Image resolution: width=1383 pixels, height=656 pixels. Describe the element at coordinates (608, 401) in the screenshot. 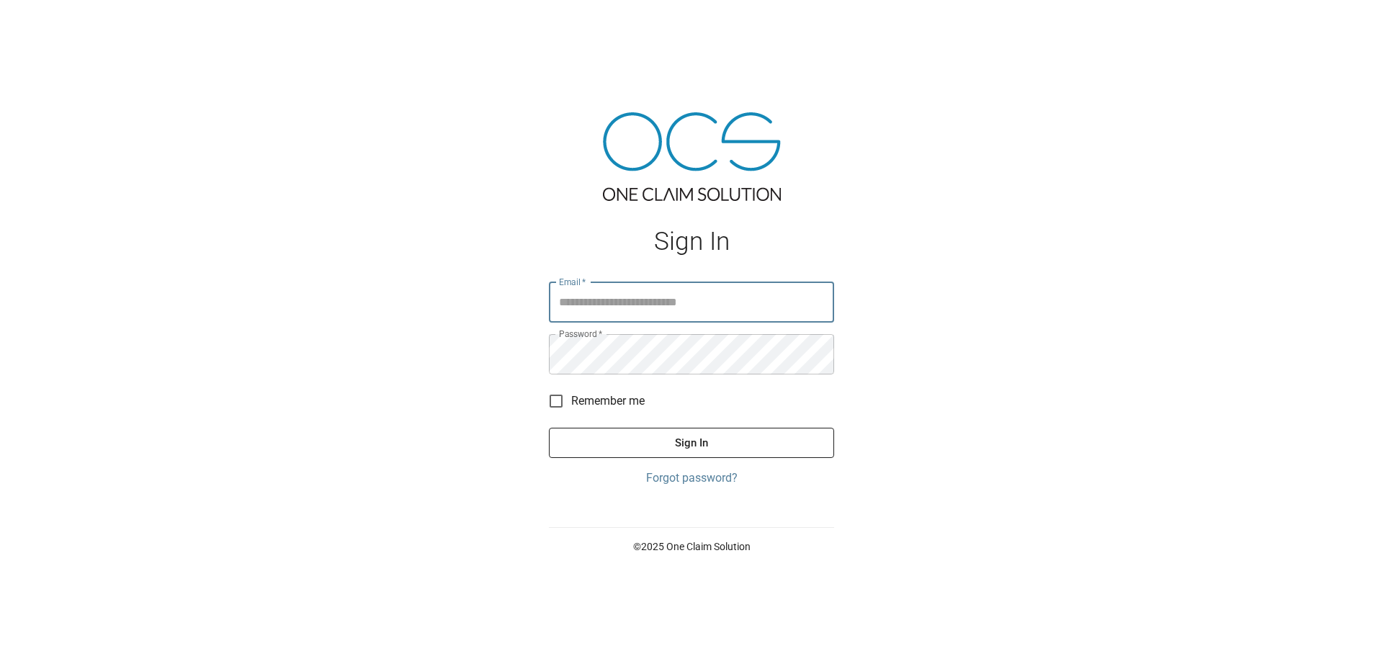

I see `span: Remember me` at that location.